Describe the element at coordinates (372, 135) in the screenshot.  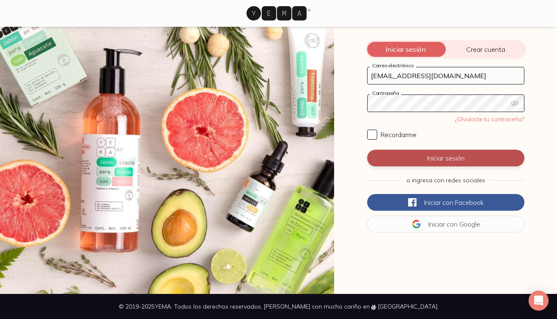
I see `input: Recordarme` at that location.